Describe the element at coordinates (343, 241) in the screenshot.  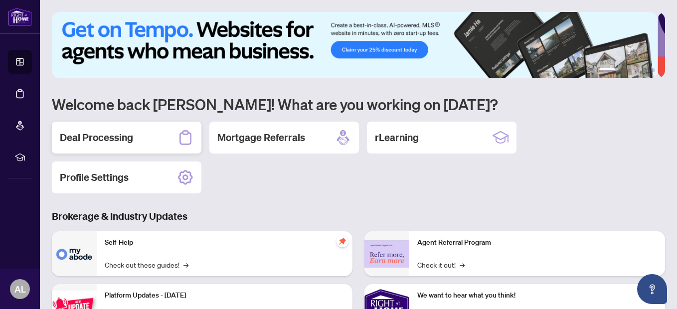
I see `span: pushpin` at that location.